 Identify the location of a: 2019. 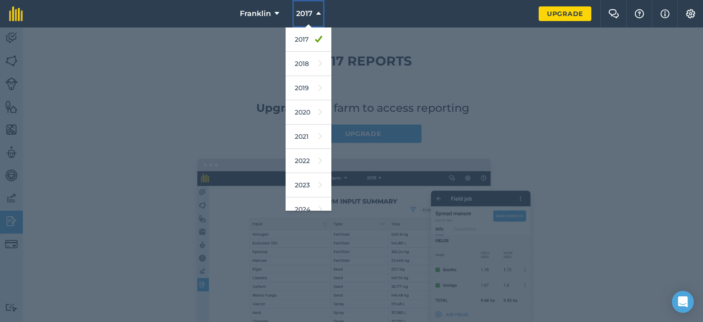
(308, 88).